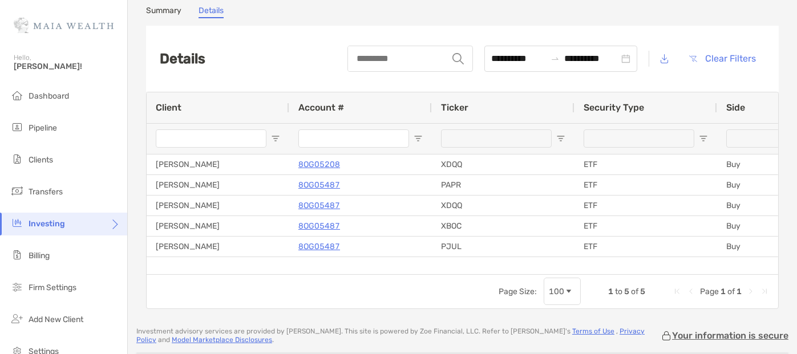 The width and height of the screenshot is (797, 354). What do you see at coordinates (53, 288) in the screenshot?
I see `span: Firm Settings` at bounding box center [53, 288].